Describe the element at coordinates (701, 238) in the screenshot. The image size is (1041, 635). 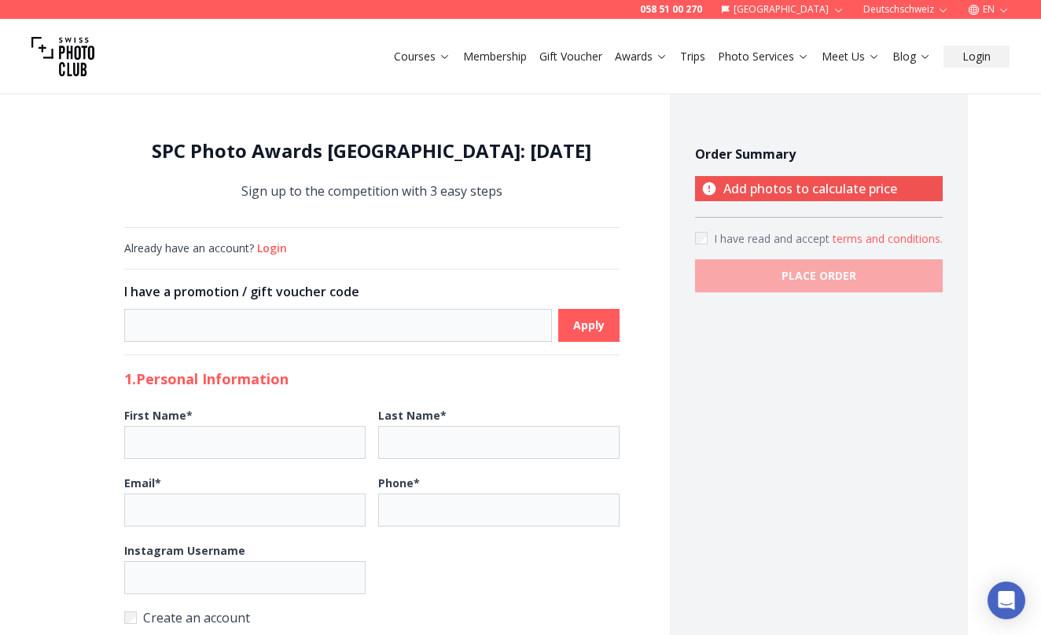
I see `input: Accept terms` at that location.